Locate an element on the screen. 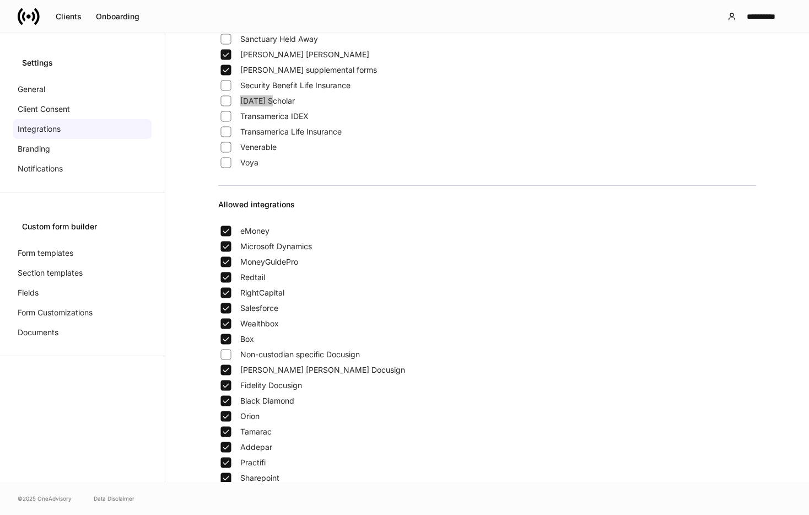 This screenshot has height=515, width=809. p: Section templates is located at coordinates (50, 273).